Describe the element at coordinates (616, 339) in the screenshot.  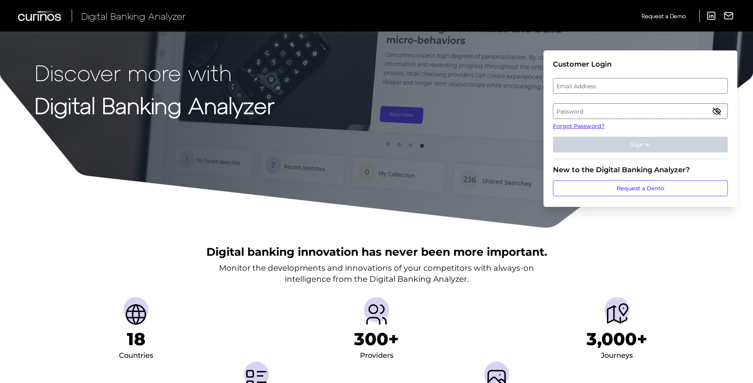
I see `h1: 3,000+` at that location.